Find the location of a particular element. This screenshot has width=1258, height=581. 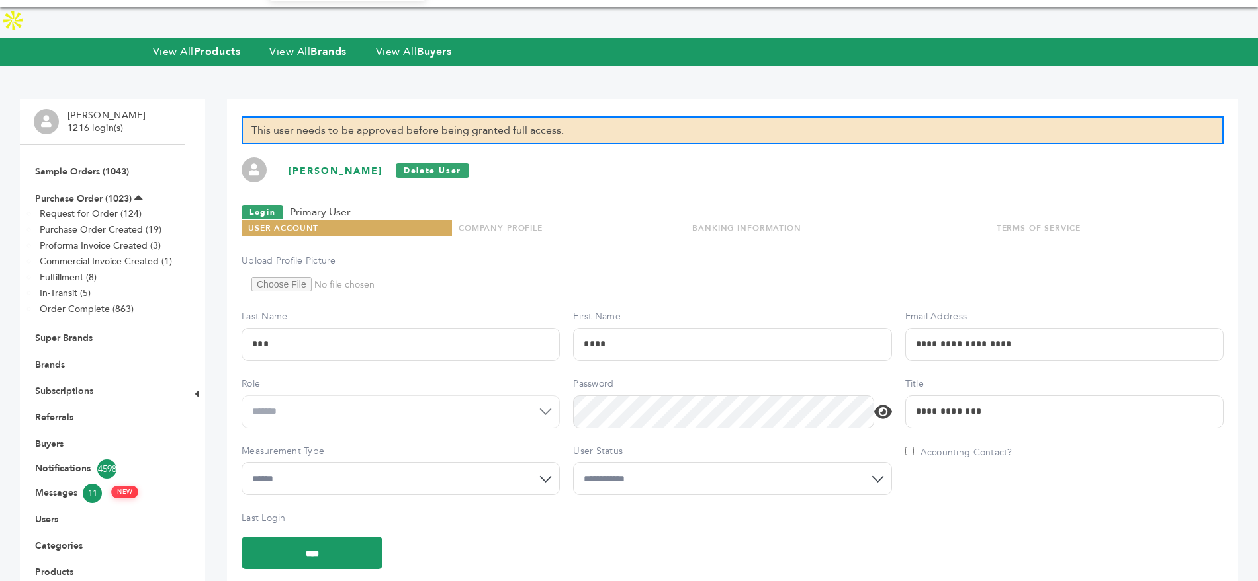

a: COMPANY PROFILE is located at coordinates (500, 228).